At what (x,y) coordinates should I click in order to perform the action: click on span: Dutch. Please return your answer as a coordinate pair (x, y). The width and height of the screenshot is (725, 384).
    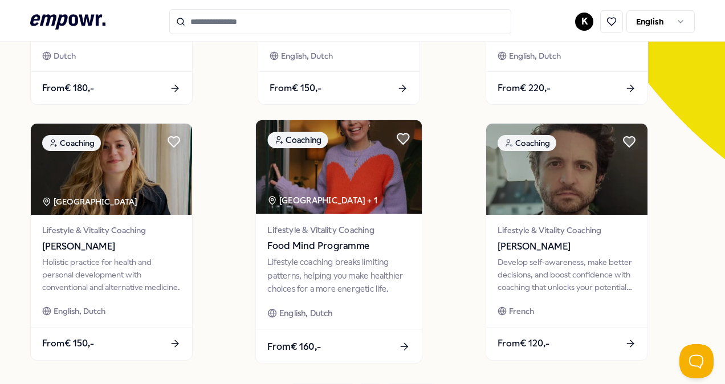
    Looking at the image, I should click on (64, 56).